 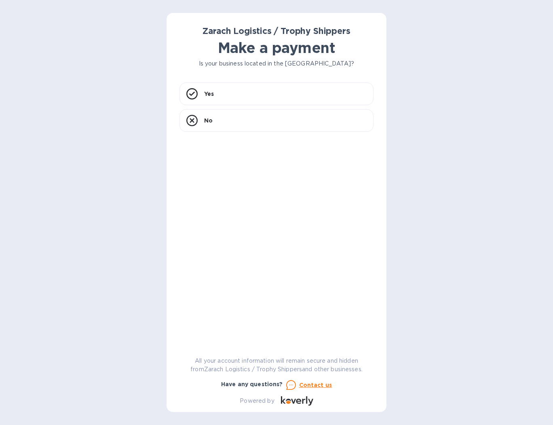 What do you see at coordinates (209, 94) in the screenshot?
I see `p: Yes` at bounding box center [209, 94].